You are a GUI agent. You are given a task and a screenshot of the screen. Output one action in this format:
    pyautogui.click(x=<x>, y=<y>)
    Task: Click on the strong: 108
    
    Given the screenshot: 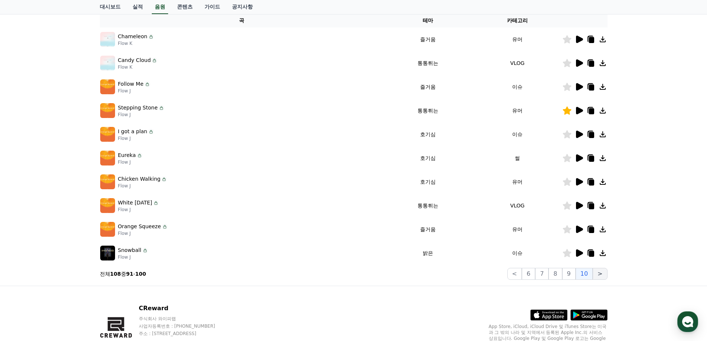 What is the action you would take?
    pyautogui.click(x=115, y=274)
    